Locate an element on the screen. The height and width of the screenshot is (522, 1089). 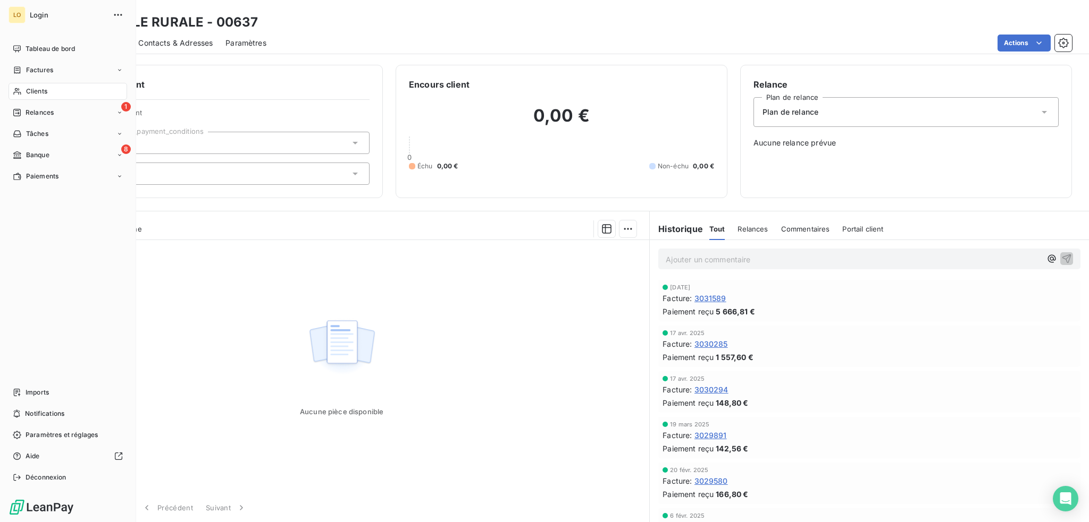
span: Plan de relance is located at coordinates (790, 112).